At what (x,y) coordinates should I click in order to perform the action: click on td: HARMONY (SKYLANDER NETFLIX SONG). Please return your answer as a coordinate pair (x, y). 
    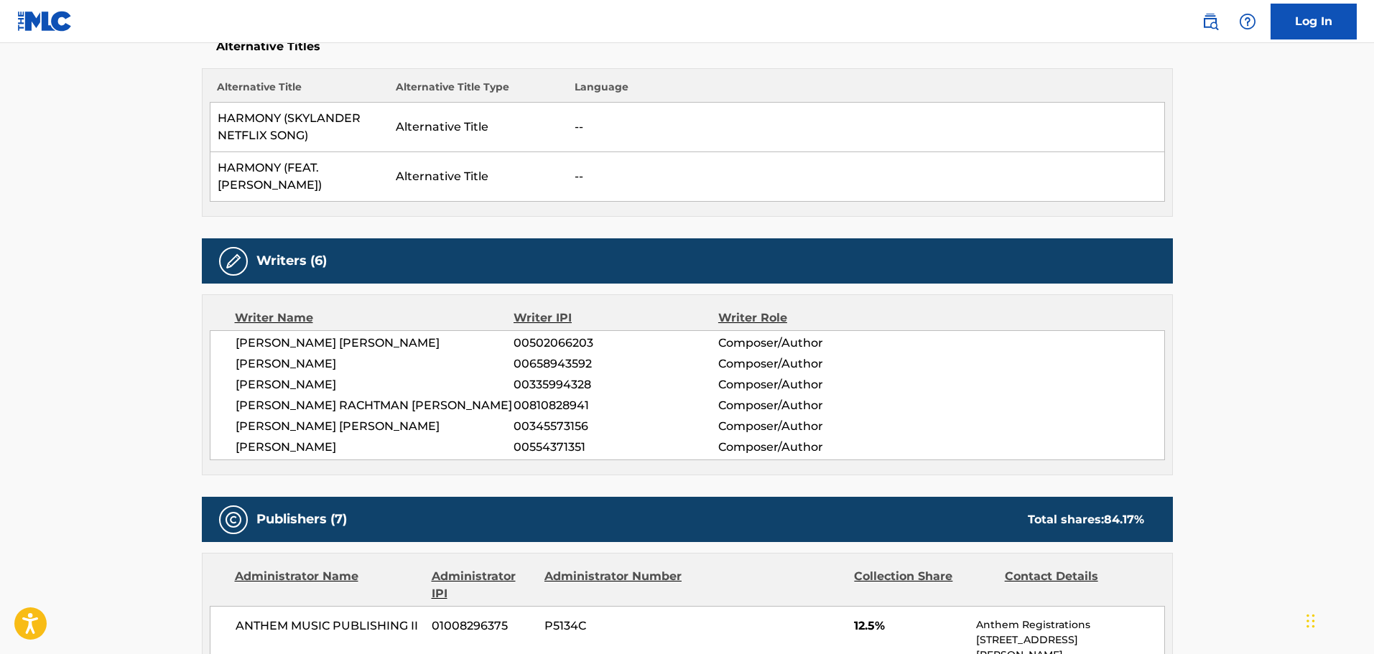
    Looking at the image, I should click on (299, 127).